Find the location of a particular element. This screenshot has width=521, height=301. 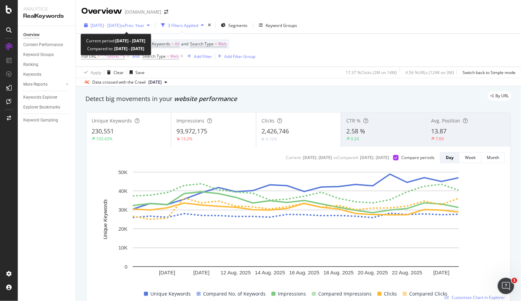

div: Switch back to Simple mode is located at coordinates (489, 72).